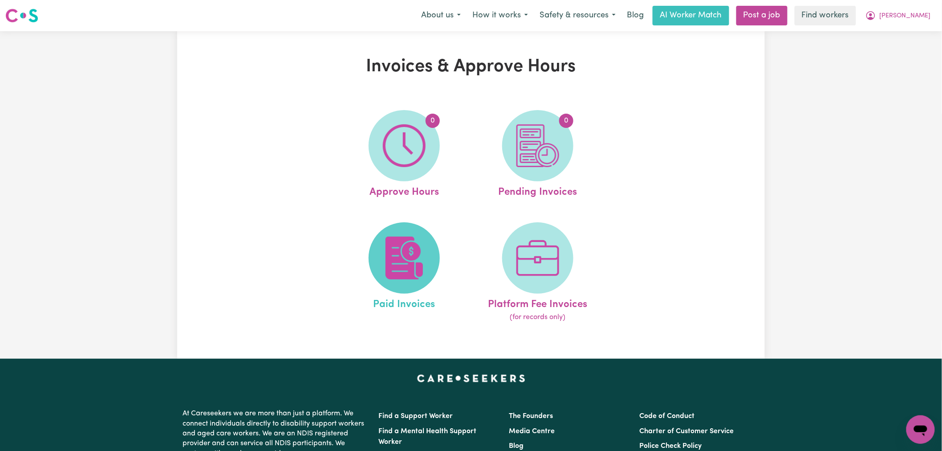  Describe the element at coordinates (538, 273) in the screenshot. I see `a: Platform Fee Invoices(for records only)` at that location.